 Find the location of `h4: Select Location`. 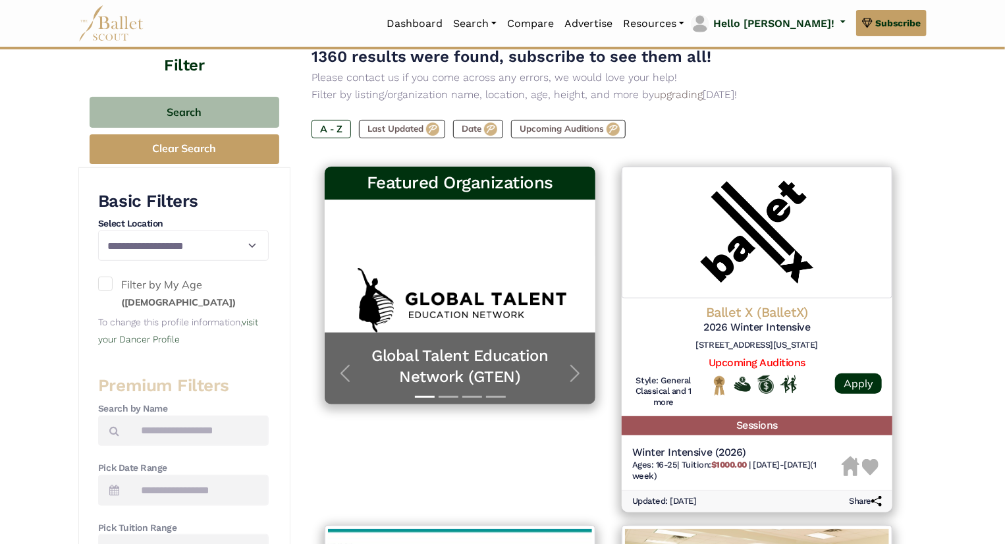

h4: Select Location is located at coordinates (183, 224).